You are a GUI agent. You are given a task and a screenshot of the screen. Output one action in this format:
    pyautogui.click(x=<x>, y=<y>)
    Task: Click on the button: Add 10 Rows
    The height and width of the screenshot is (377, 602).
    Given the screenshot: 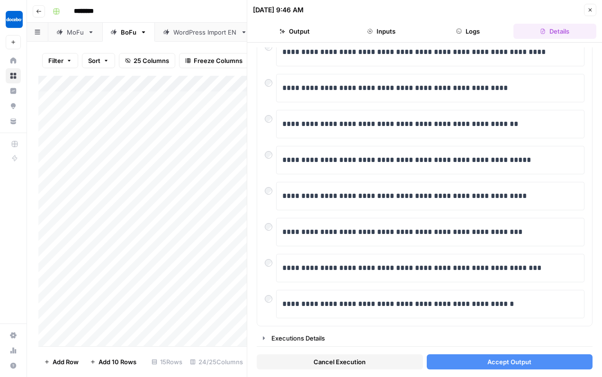 What is the action you would take?
    pyautogui.click(x=113, y=362)
    